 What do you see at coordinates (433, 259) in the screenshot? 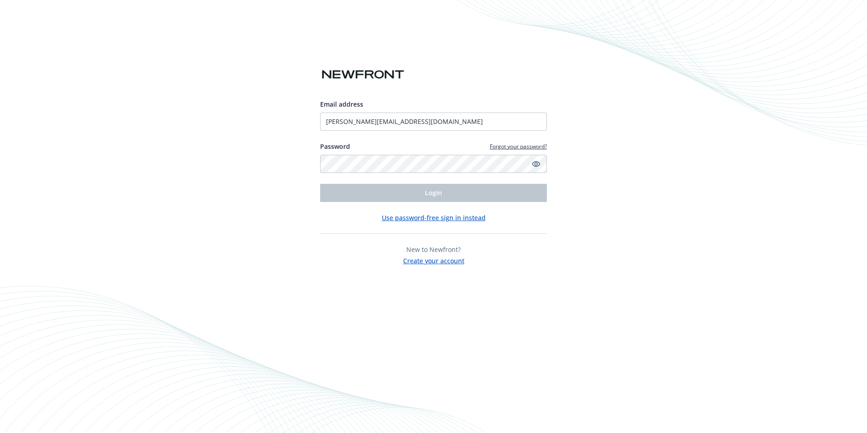
I see `button: Create your account` at bounding box center [433, 259].